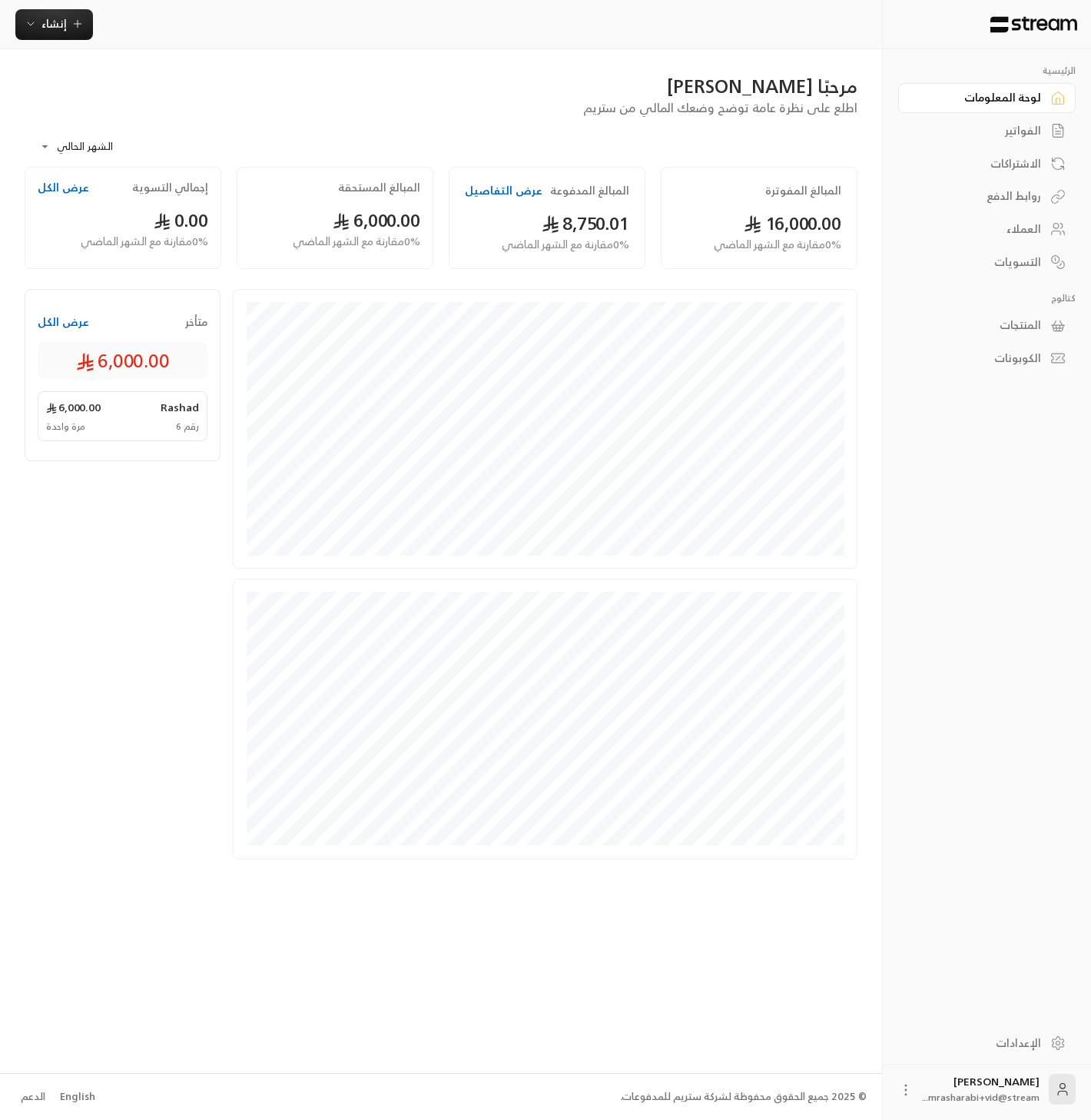 The height and width of the screenshot is (1120, 1091). What do you see at coordinates (65, 426) in the screenshot?
I see `span: مرة واحدة` at bounding box center [65, 426].